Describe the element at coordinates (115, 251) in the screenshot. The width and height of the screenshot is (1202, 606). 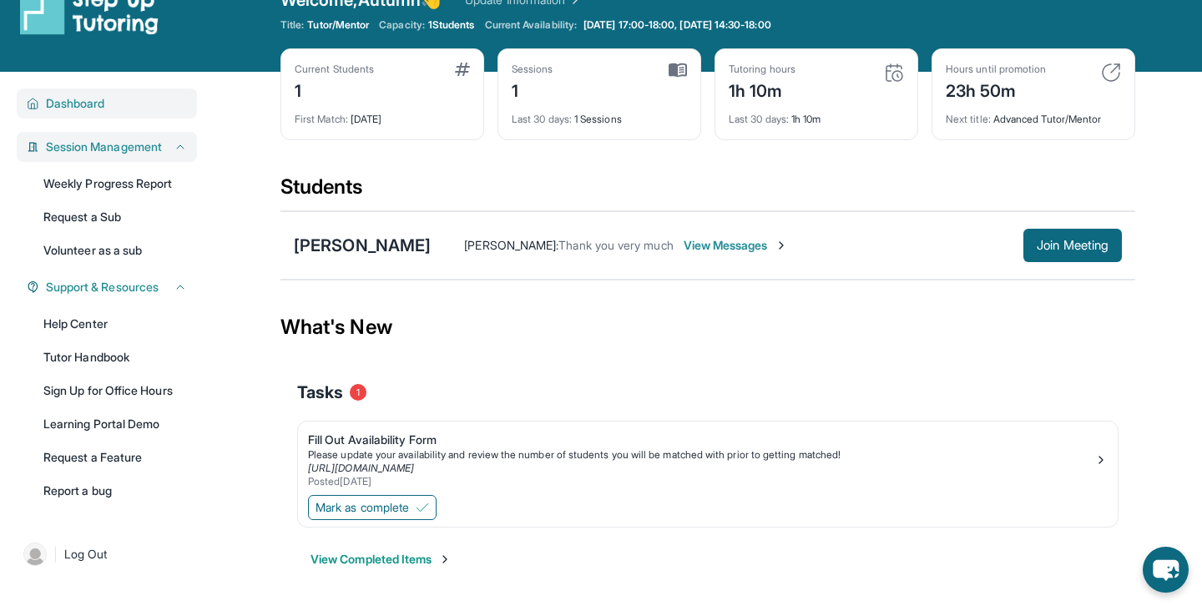
I see `a: Volunteer as a sub` at that location.